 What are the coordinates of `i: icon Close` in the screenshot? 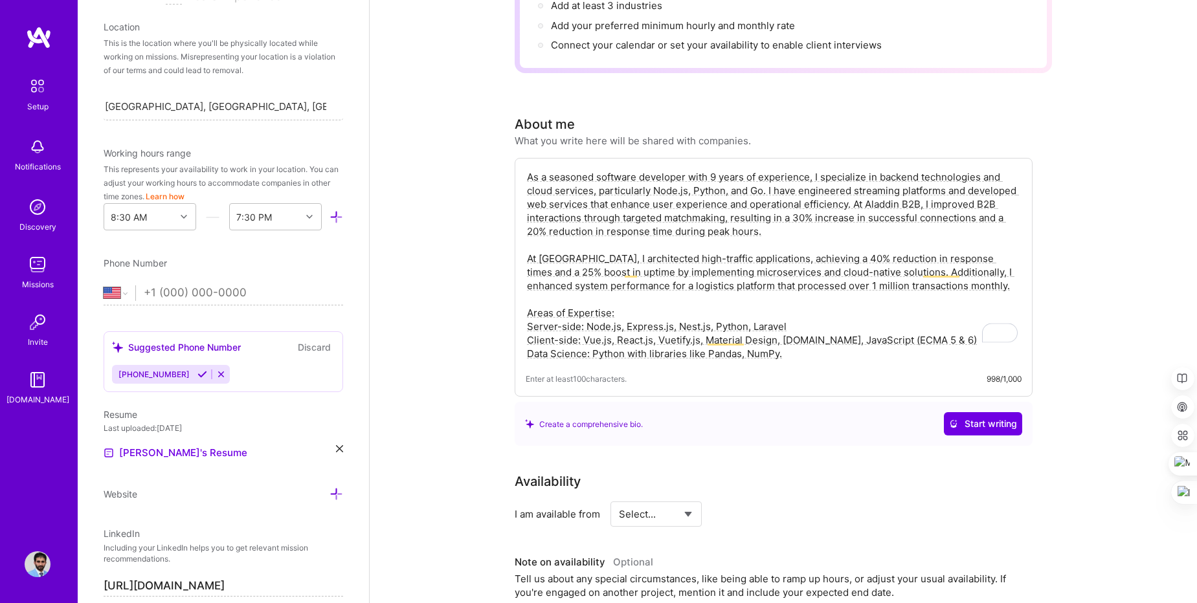 It's located at (339, 449).